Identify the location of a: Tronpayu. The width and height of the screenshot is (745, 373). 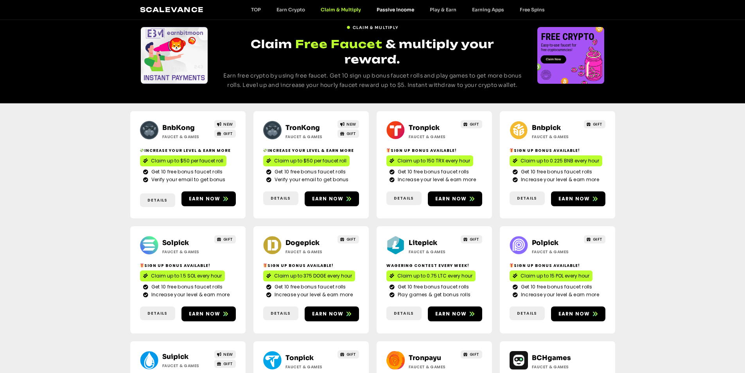
(425, 357).